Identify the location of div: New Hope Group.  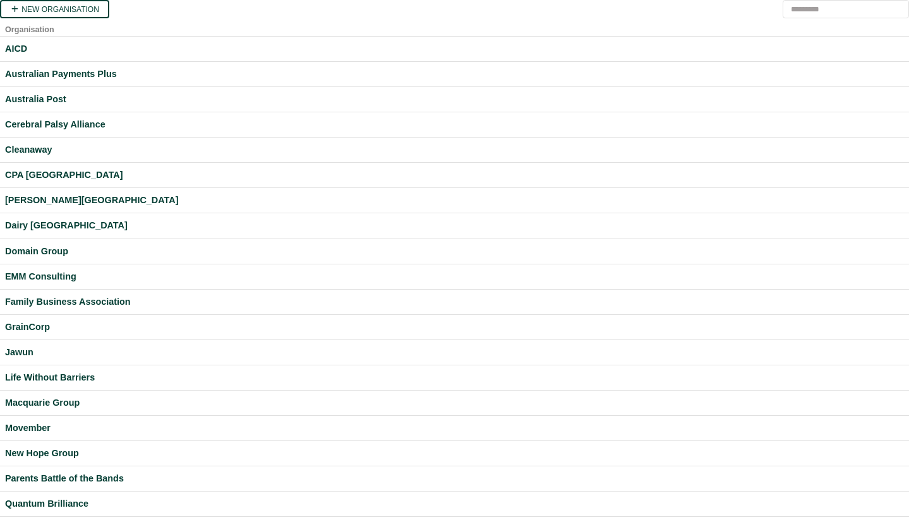
(454, 453).